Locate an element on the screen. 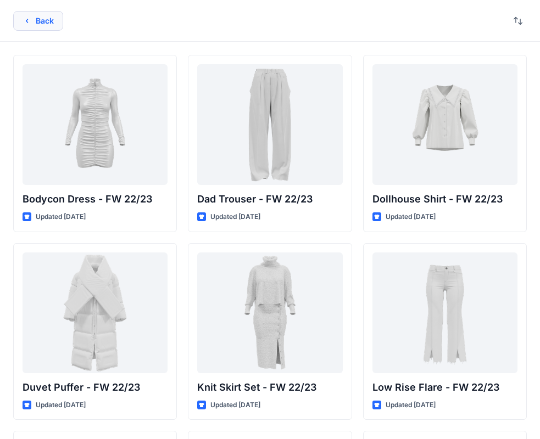  p: Dad Trouser - FW 22/23 is located at coordinates (270, 199).